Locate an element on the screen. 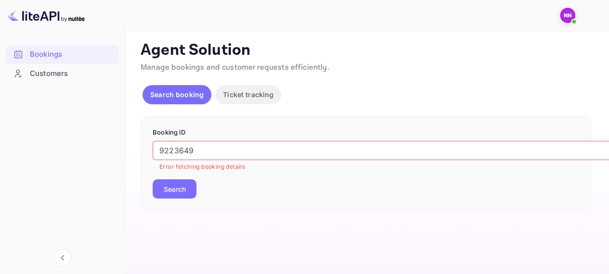 This screenshot has height=274, width=609. button: Search is located at coordinates (174, 189).